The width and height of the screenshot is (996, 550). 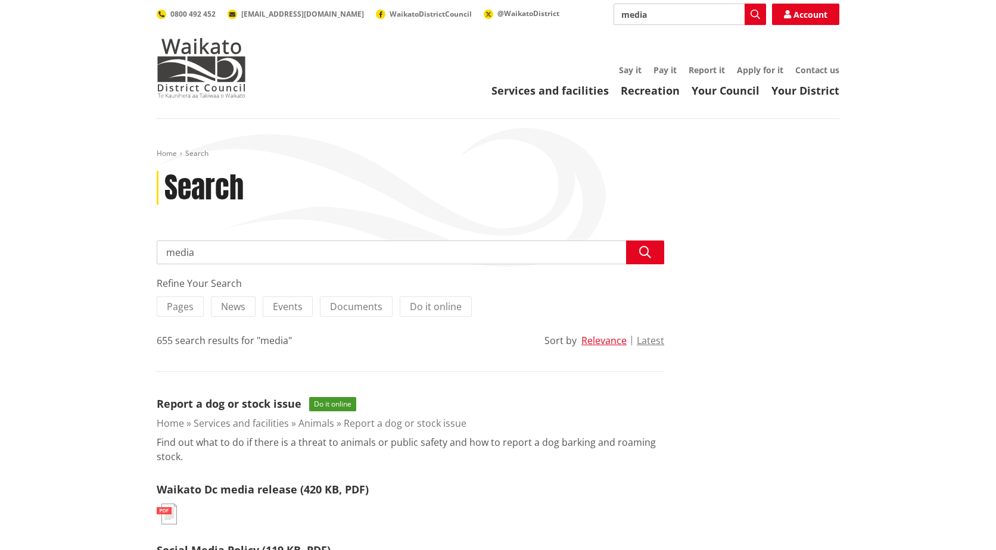 What do you see at coordinates (817, 70) in the screenshot?
I see `a: Contact us` at bounding box center [817, 70].